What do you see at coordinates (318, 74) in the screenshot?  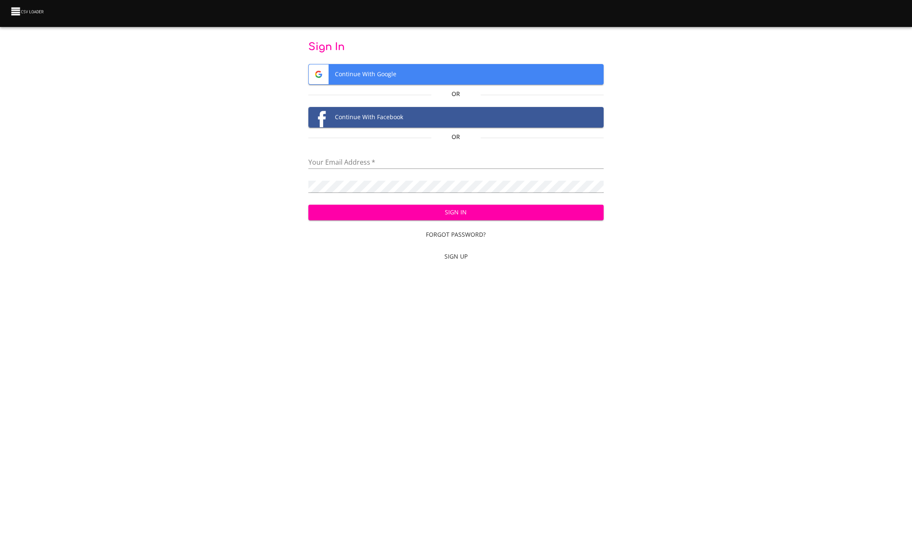 I see `img: Google logo` at bounding box center [318, 74].